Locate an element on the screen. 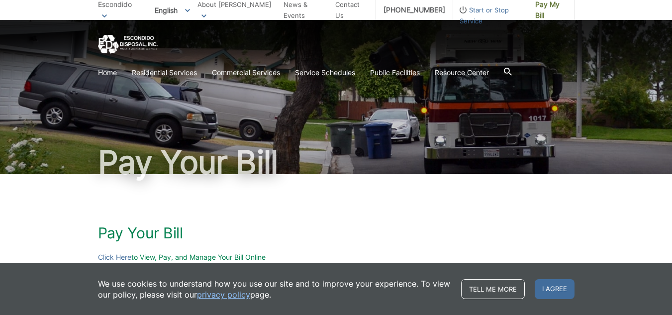 This screenshot has height=315, width=672. a: Tell me more is located at coordinates (493, 289).